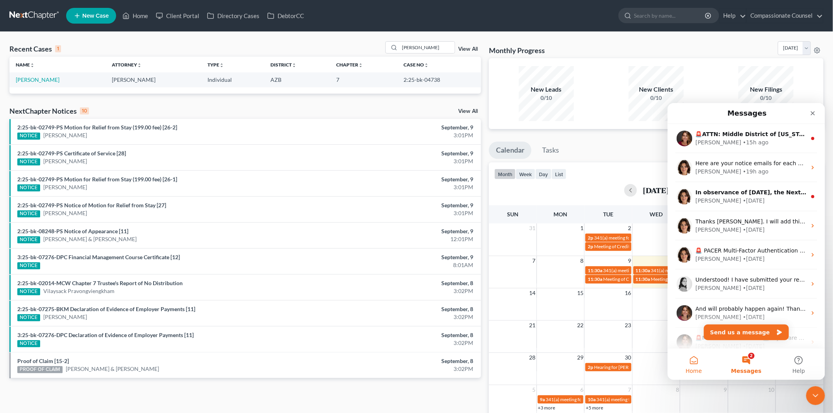 The width and height of the screenshot is (833, 413). What do you see at coordinates (628, 325) in the screenshot?
I see `span: 23` at bounding box center [628, 325].